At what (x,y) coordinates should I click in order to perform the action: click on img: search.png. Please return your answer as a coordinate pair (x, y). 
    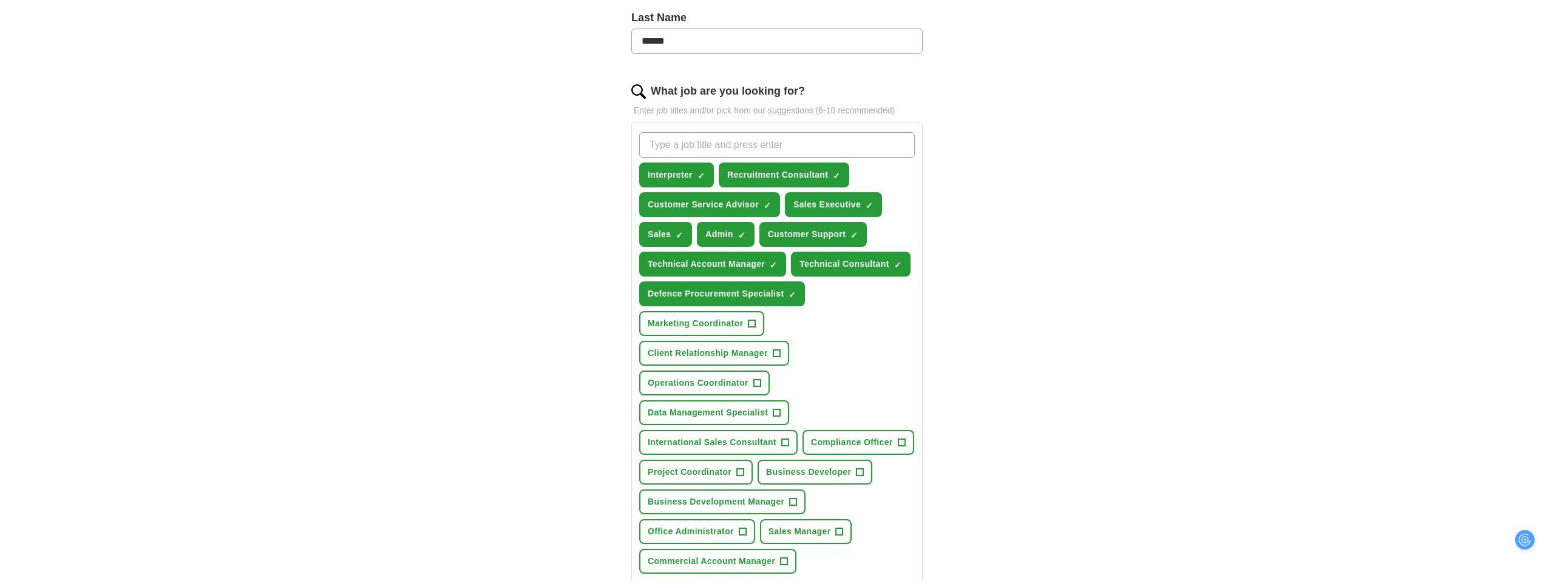
    Looking at the image, I should click on (638, 92).